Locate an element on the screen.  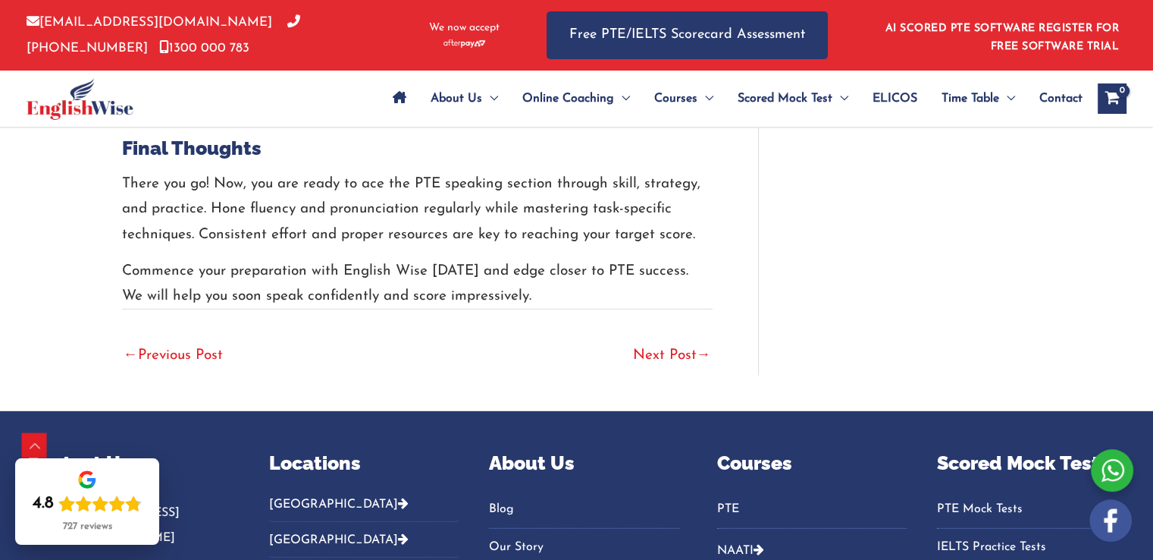
a: Online CoachingMenu Toggle is located at coordinates (576, 99).